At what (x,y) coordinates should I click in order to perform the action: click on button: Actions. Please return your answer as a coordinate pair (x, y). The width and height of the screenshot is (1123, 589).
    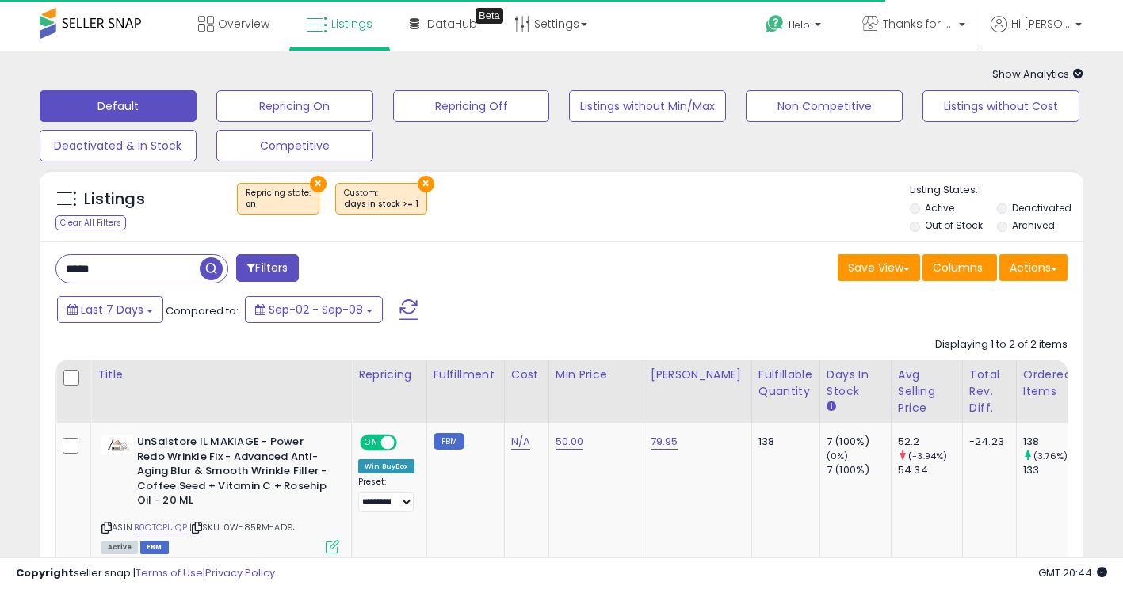
    Looking at the image, I should click on (1033, 268).